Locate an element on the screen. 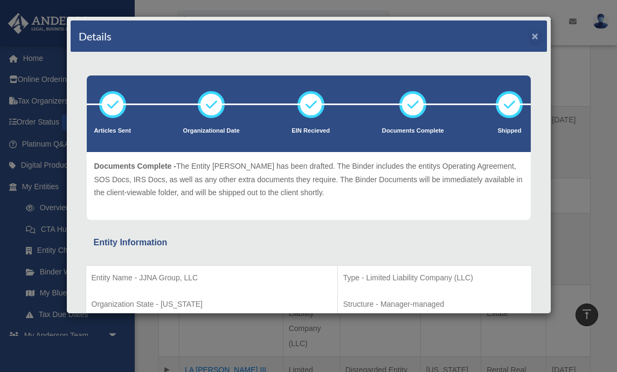 This screenshot has height=372, width=617. span: Documents Complete - is located at coordinates (135, 166).